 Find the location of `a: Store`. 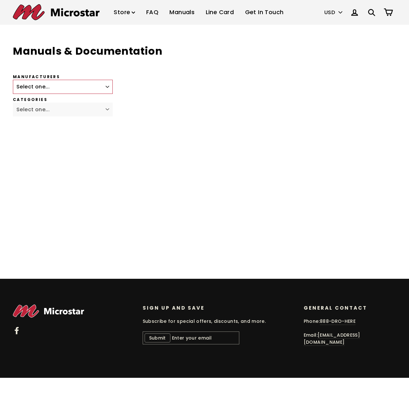

a: Store is located at coordinates (124, 12).